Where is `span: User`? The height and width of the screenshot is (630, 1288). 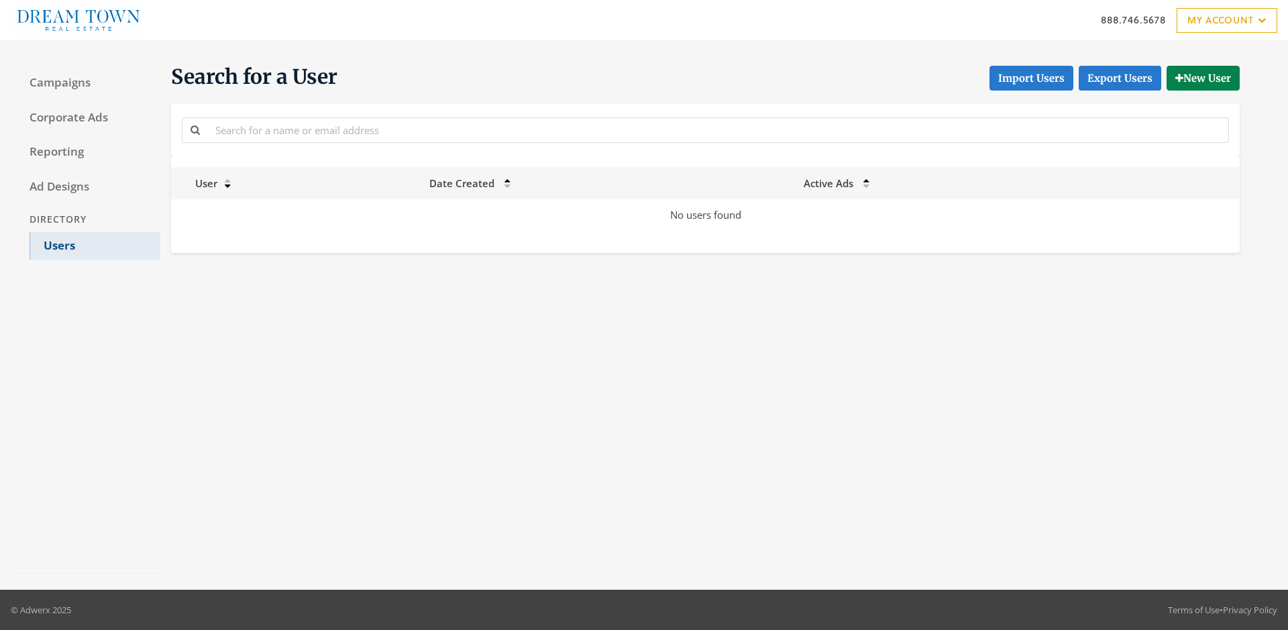
span: User is located at coordinates (198, 183).